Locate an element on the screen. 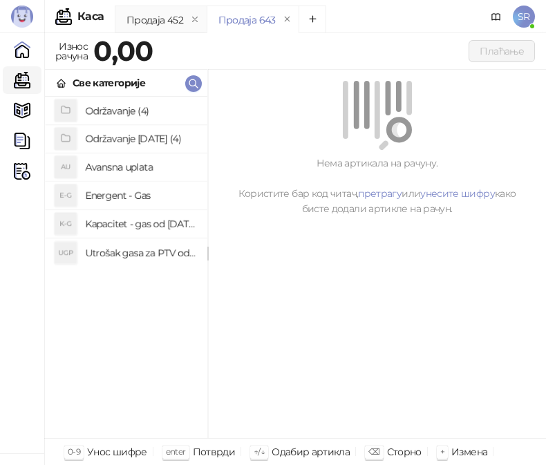 The image size is (546, 465). strong: 0,00 is located at coordinates (123, 50).